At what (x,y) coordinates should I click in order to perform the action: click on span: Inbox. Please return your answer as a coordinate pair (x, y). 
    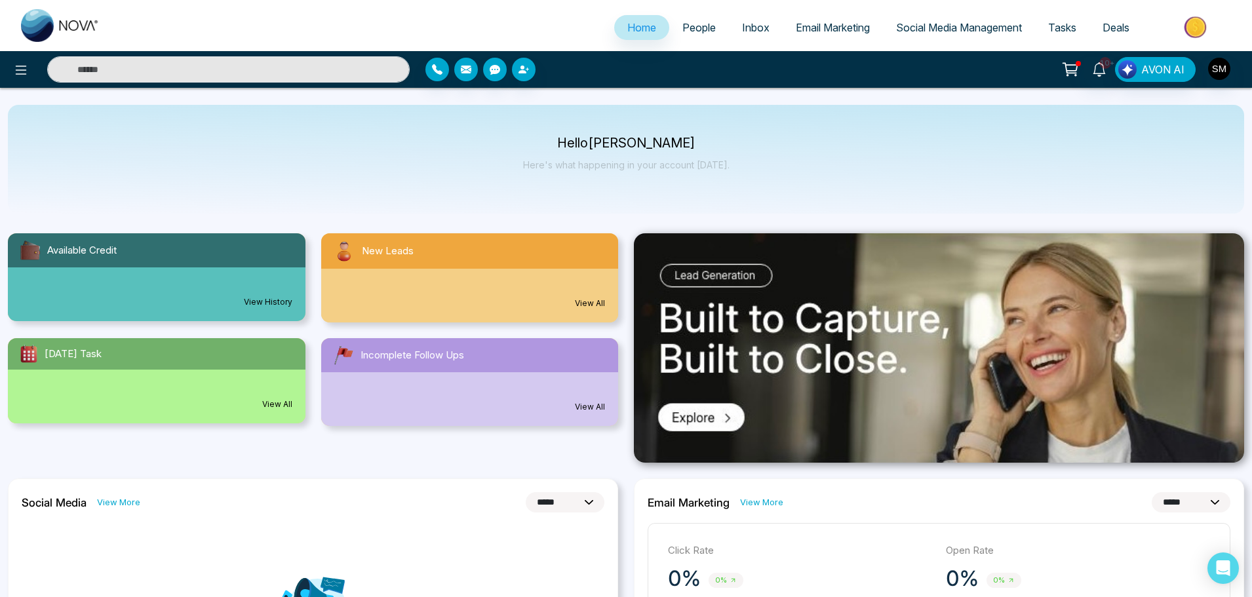
    Looking at the image, I should click on (756, 28).